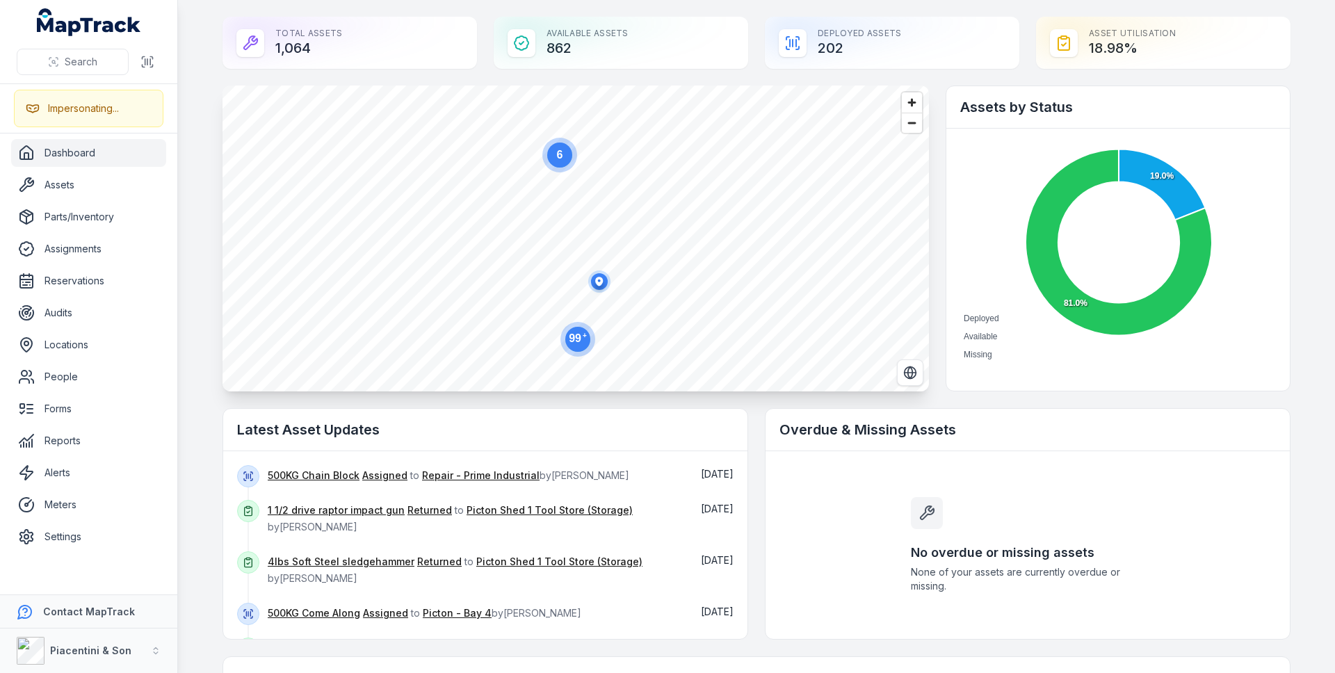 Image resolution: width=1335 pixels, height=673 pixels. Describe the element at coordinates (88, 185) in the screenshot. I see `a: Assets` at that location.